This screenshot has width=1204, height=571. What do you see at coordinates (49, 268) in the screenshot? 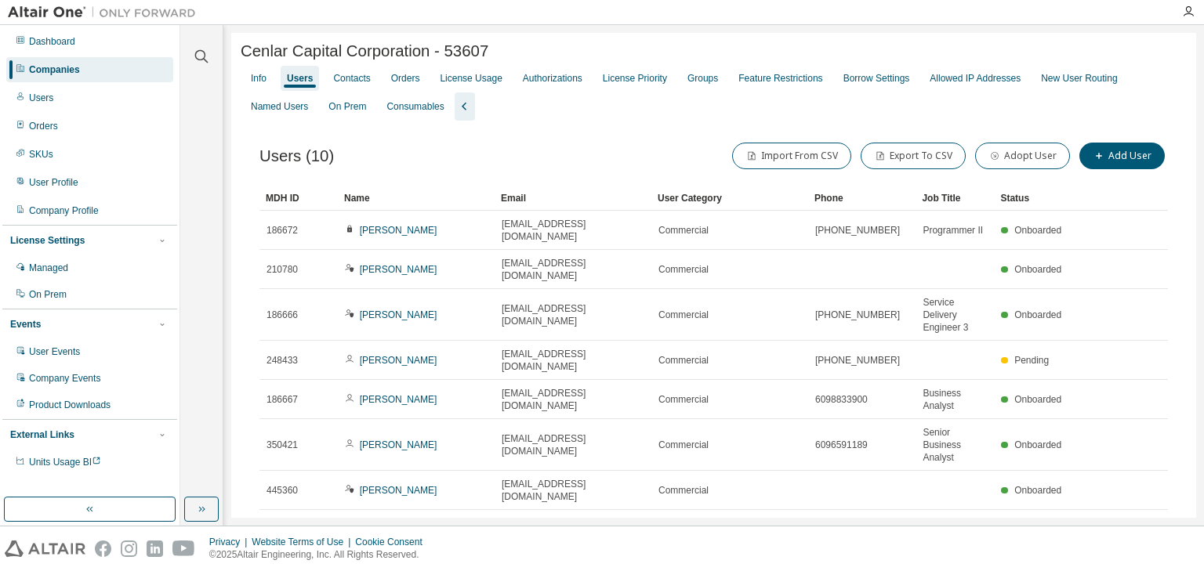
I see `div: Managed` at bounding box center [49, 268].